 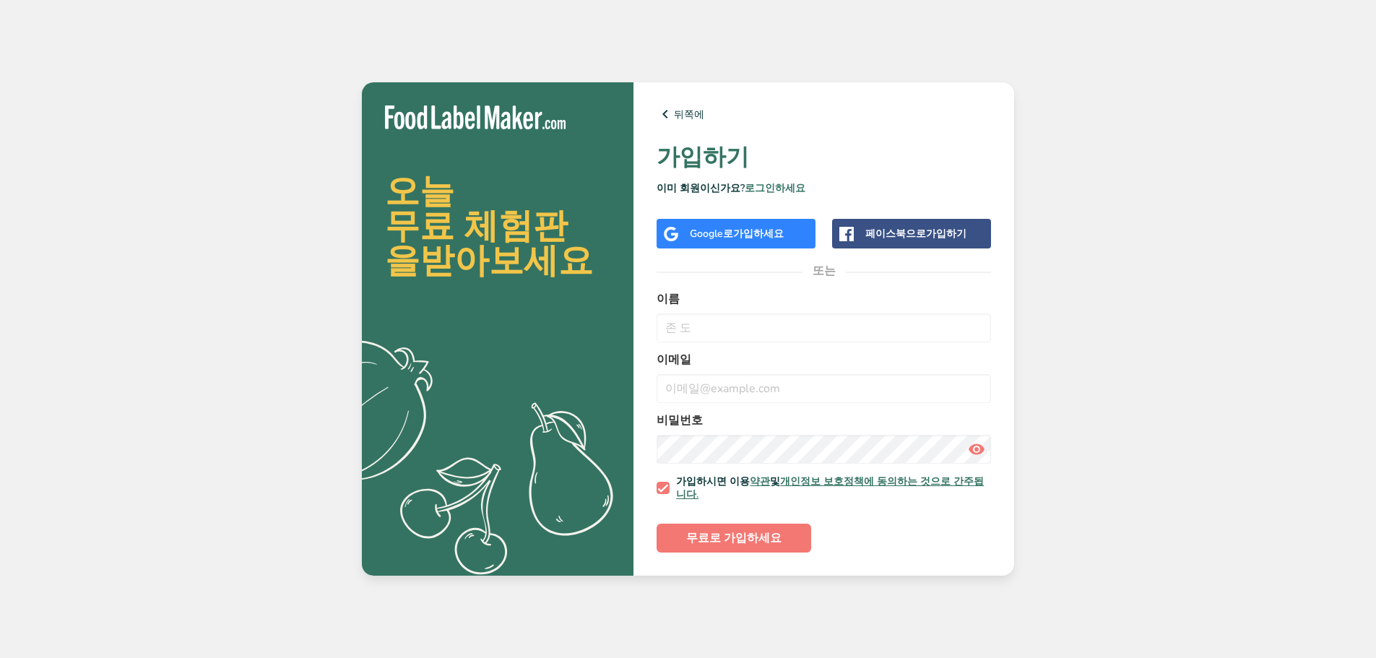 I want to click on a: 로그인하세요, so click(x=775, y=188).